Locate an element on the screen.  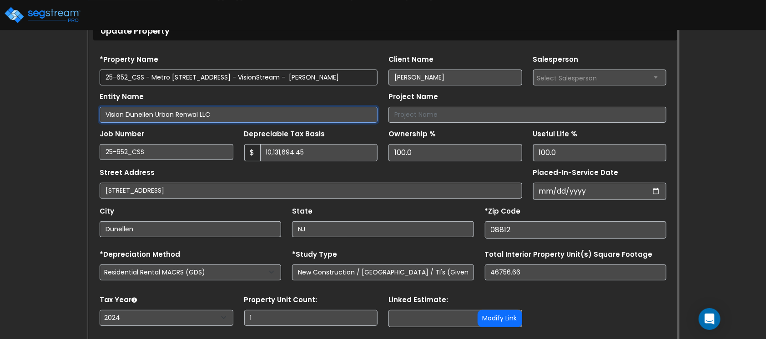
label: Useful Life % is located at coordinates (556, 134).